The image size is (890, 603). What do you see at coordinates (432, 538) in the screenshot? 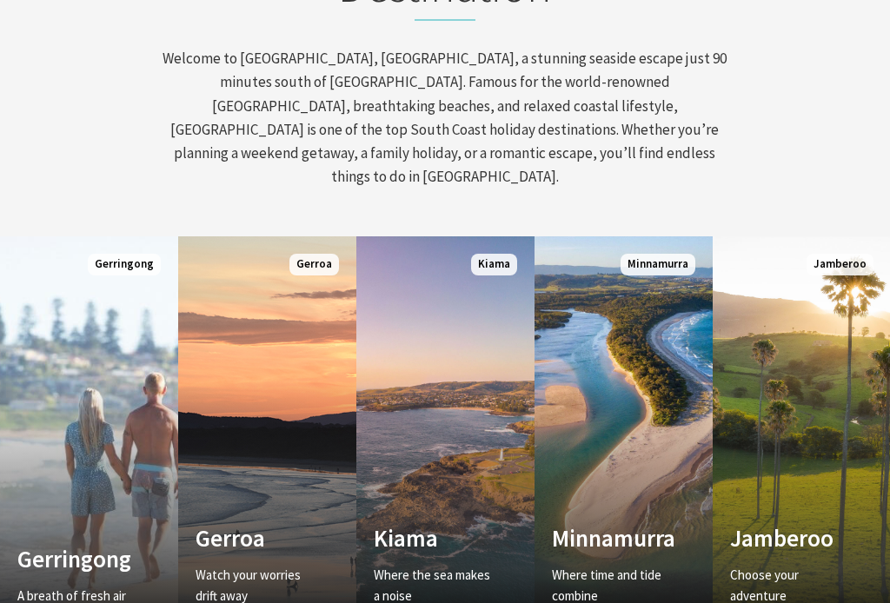
I see `h4: Kiama` at bounding box center [432, 538].